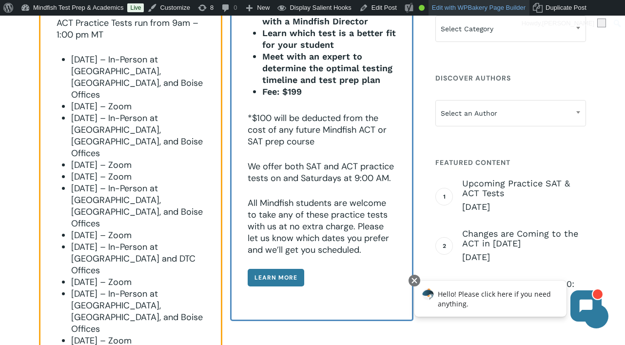  Describe the element at coordinates (511, 78) in the screenshot. I see `h4: Discover Authors` at that location.